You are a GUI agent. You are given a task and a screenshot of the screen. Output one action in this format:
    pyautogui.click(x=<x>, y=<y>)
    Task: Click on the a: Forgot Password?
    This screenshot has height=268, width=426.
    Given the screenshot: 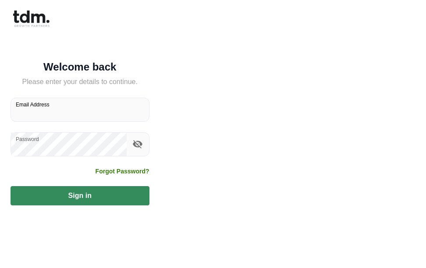 What is the action you would take?
    pyautogui.click(x=122, y=171)
    